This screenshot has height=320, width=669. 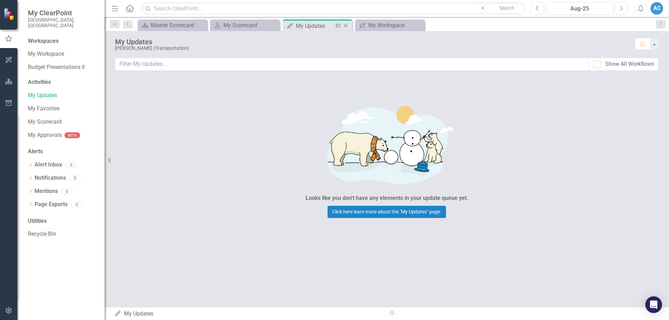 I want to click on div: My Workspace, so click(x=396, y=25).